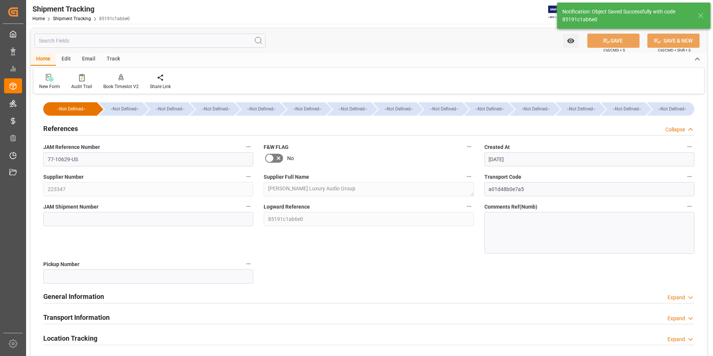 Image resolution: width=713 pixels, height=356 pixels. I want to click on span: Transport Code, so click(502, 177).